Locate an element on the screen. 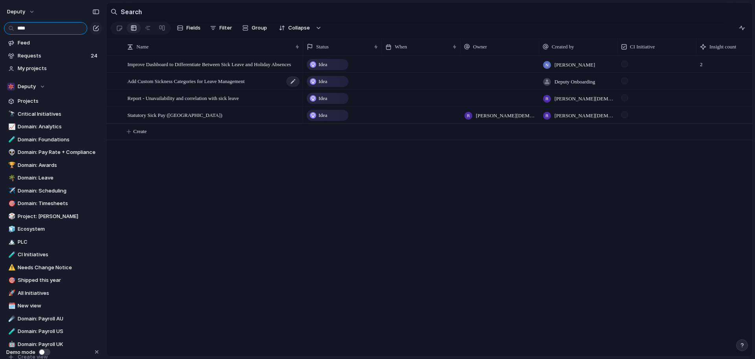  a: Feed is located at coordinates (53, 43).